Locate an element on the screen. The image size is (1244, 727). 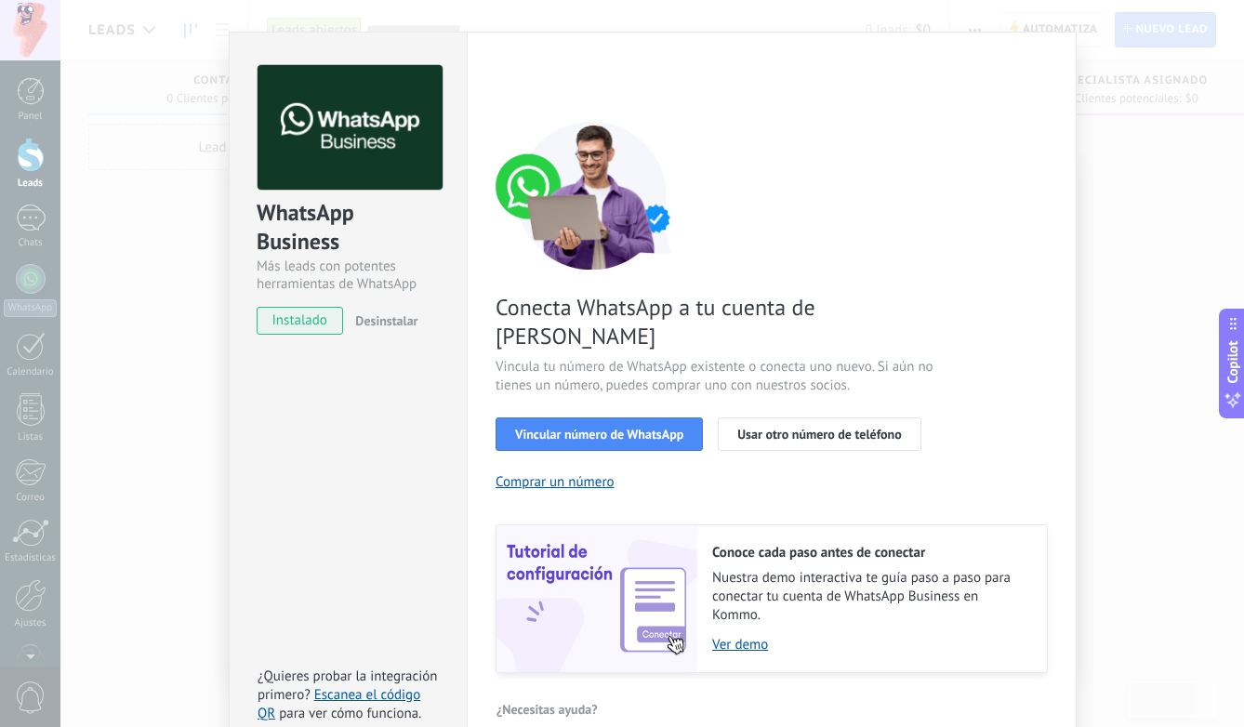
span: Vincula tu número de WhatsApp existente o conecta uno nuevo. Si aún no tienes un número, puedes c... is located at coordinates (717, 376).